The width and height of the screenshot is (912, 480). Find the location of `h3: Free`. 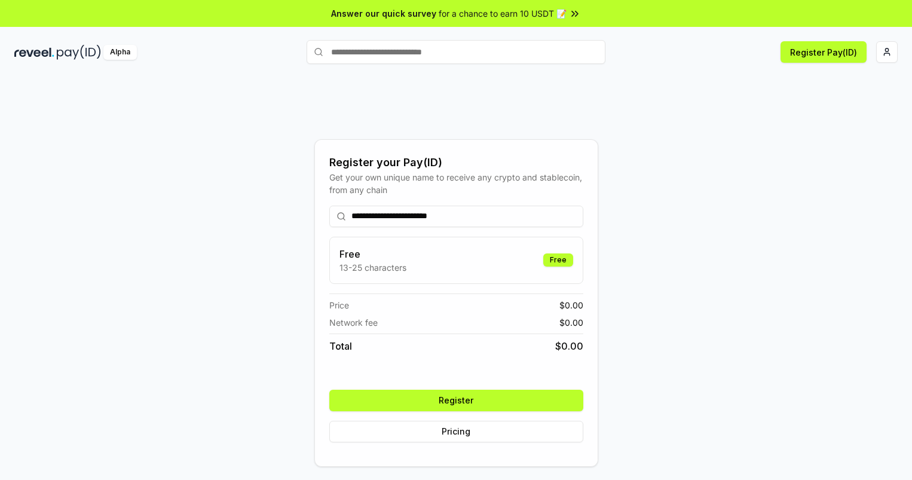

h3: Free is located at coordinates (373, 254).